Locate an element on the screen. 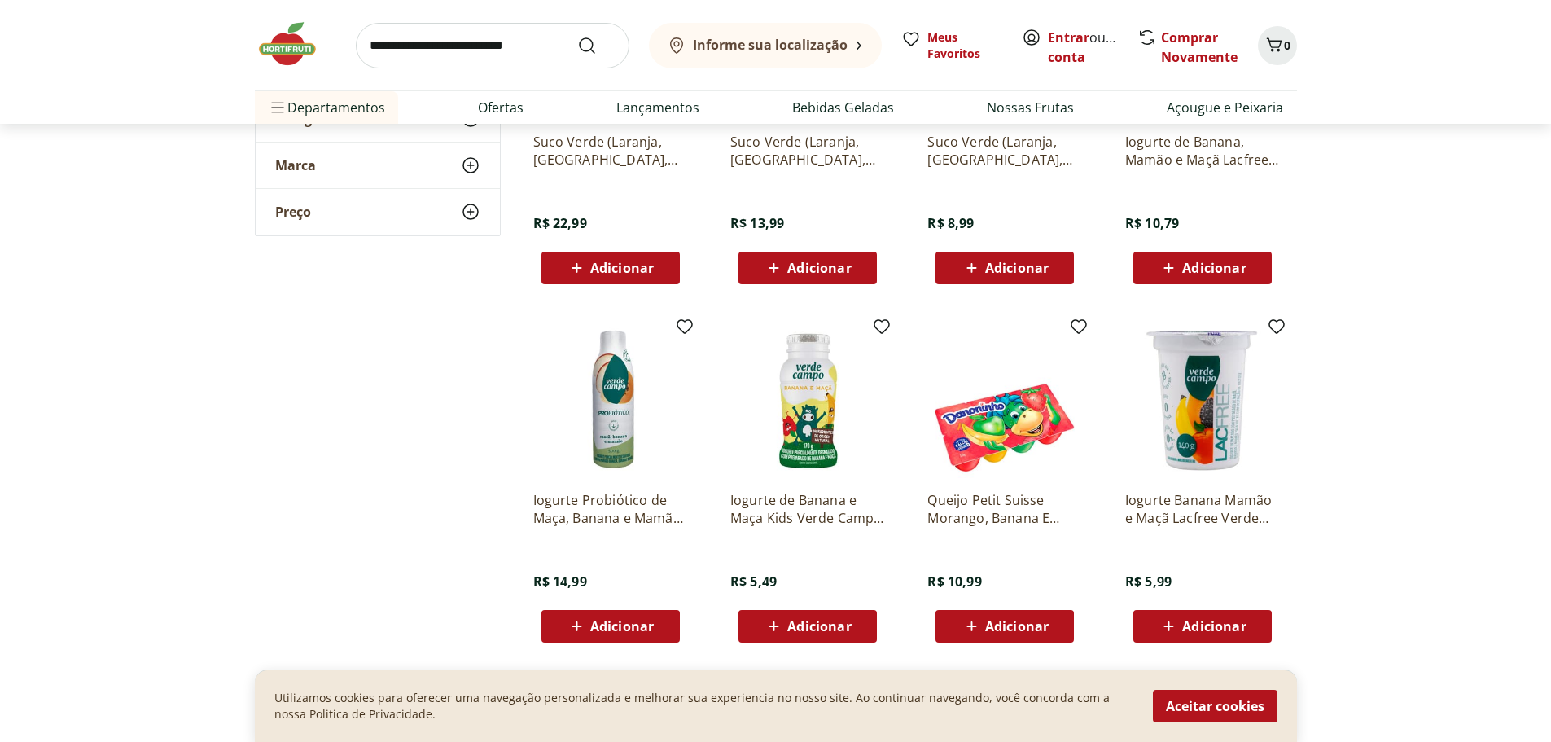  img: Queijo Petit Suisse Morango, Banana E Maçã-Verde Toy Story 4 Danoninho Bandeja 320G 8 Unidades is located at coordinates (1005, 401).